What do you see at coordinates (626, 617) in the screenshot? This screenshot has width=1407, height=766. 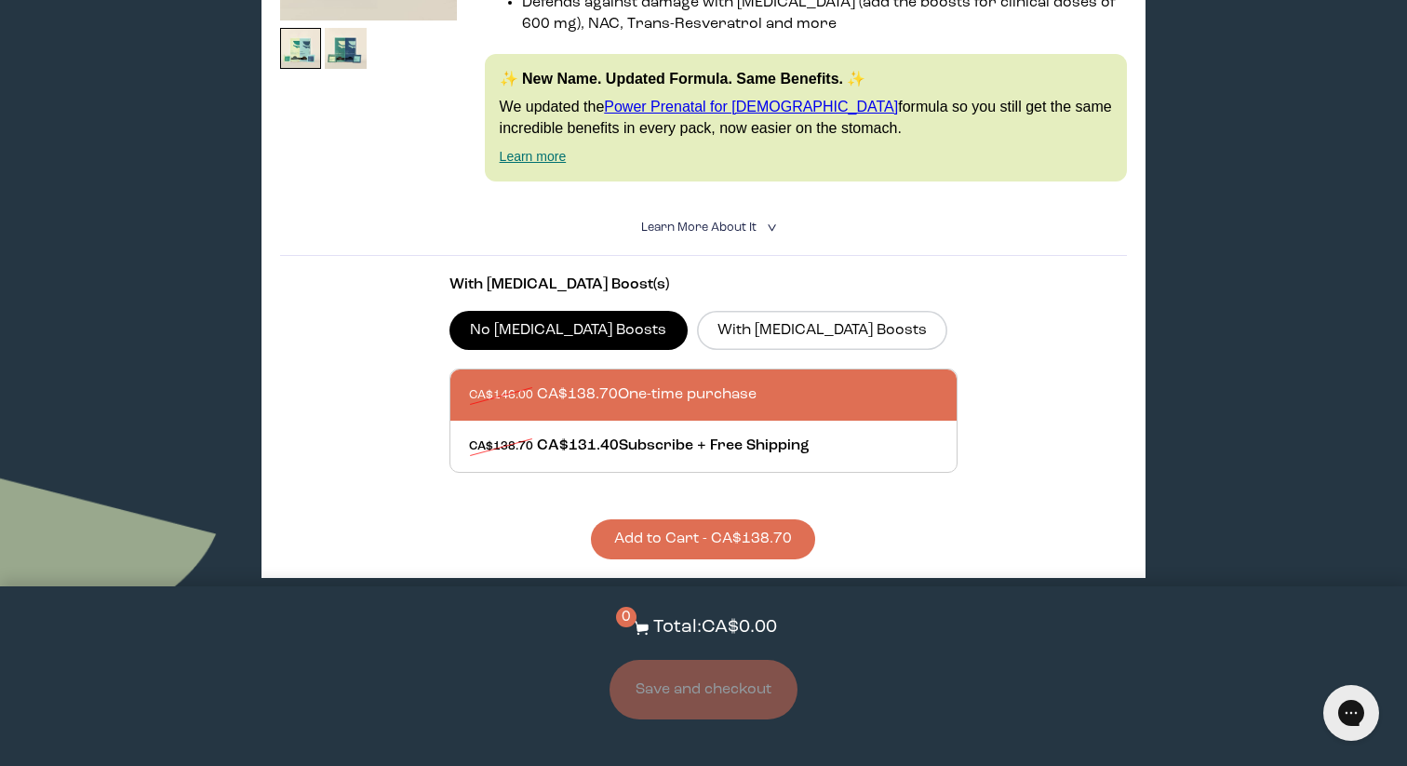 I see `span: 0` at bounding box center [626, 617].